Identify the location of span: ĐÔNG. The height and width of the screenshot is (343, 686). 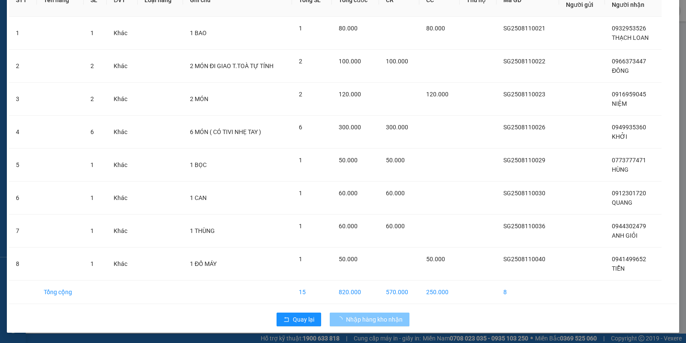
(620, 71).